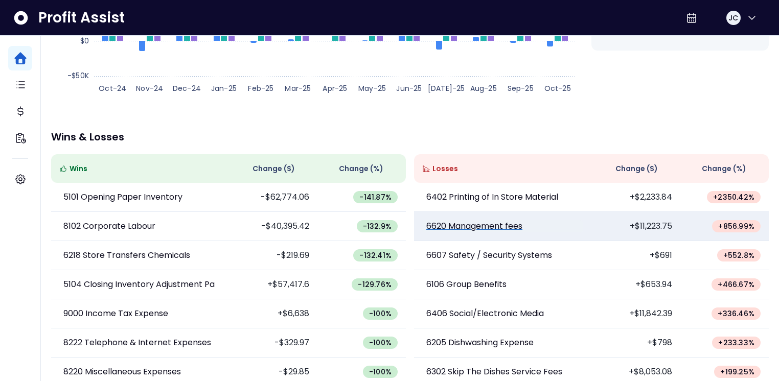 The width and height of the screenshot is (779, 381). I want to click on td: +$57,417.6, so click(273, 285).